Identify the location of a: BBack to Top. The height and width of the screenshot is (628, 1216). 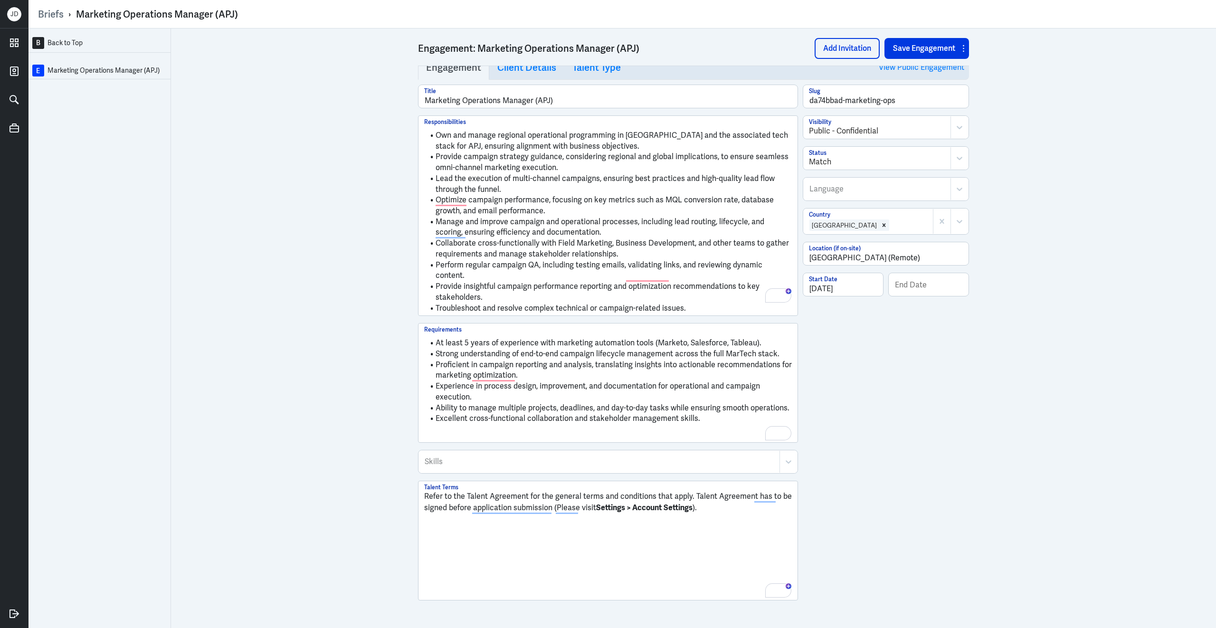
(99, 43).